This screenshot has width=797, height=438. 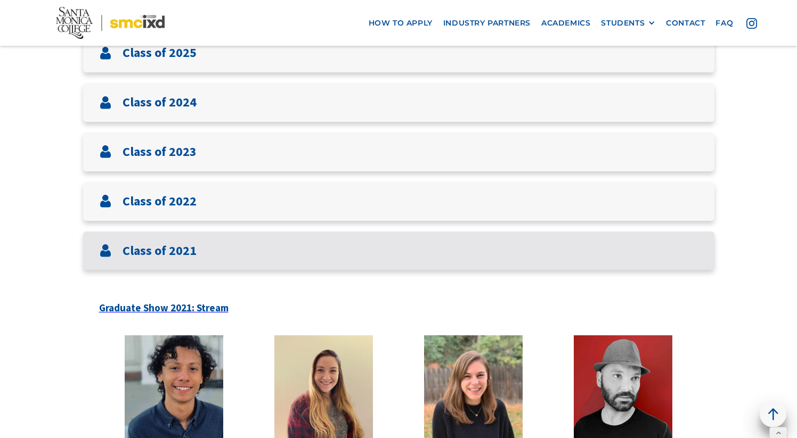 I want to click on img: Santa Monica College - SMC IxD logo, so click(x=110, y=23).